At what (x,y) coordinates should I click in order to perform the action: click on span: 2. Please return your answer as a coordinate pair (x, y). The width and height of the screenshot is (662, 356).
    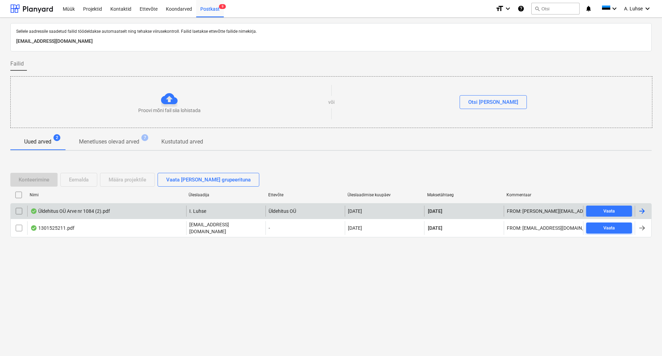
    Looking at the image, I should click on (57, 137).